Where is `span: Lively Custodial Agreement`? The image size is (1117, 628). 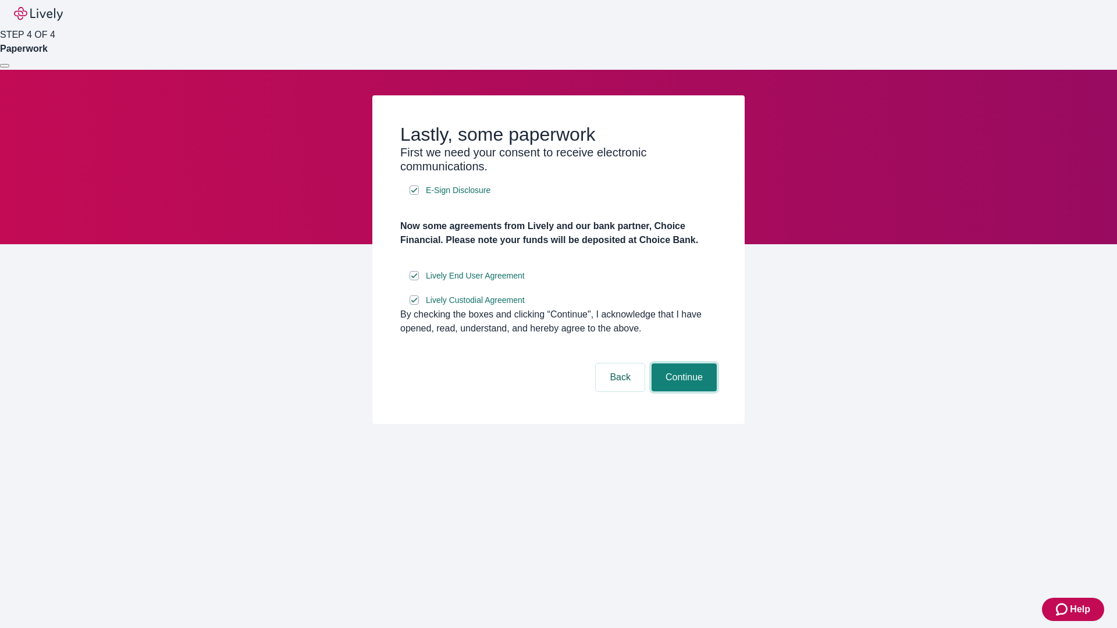 span: Lively Custodial Agreement is located at coordinates (475, 300).